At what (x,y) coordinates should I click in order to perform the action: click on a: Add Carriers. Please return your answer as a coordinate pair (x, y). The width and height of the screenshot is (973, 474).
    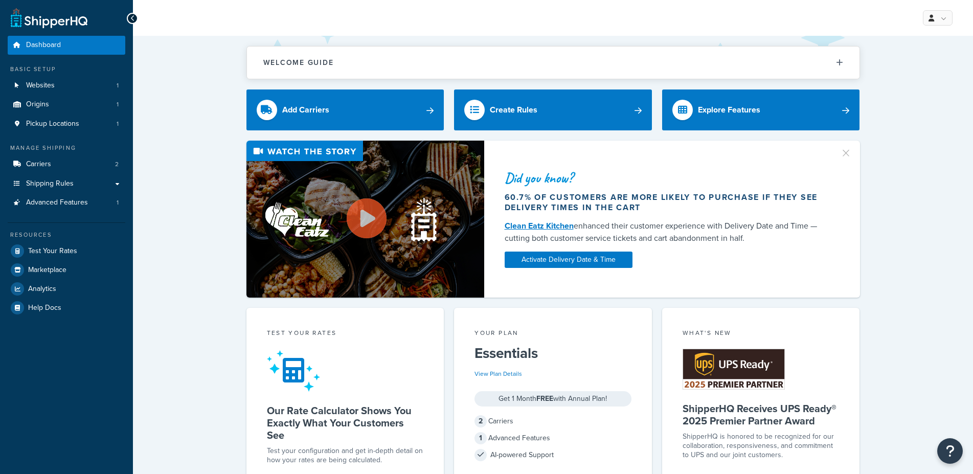
    Looking at the image, I should click on (345, 110).